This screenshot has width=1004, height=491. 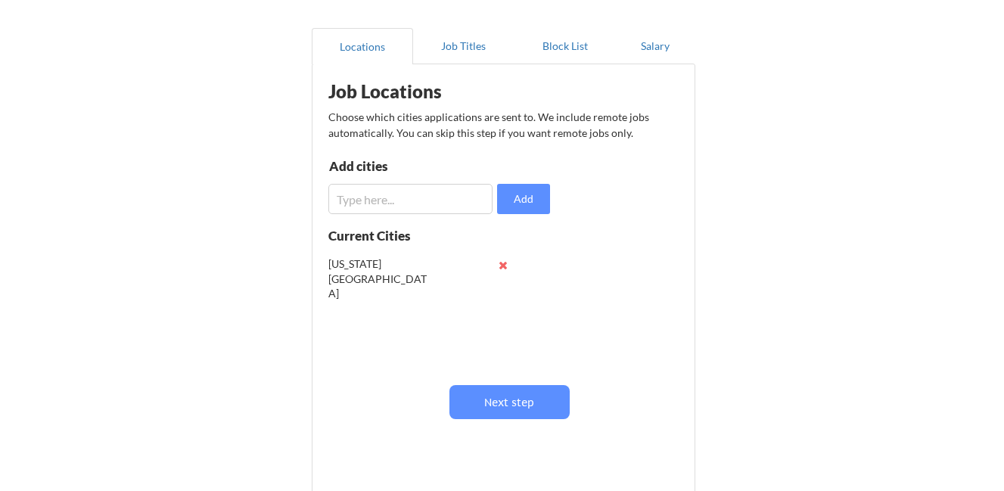 I want to click on input: Type here..., so click(x=410, y=199).